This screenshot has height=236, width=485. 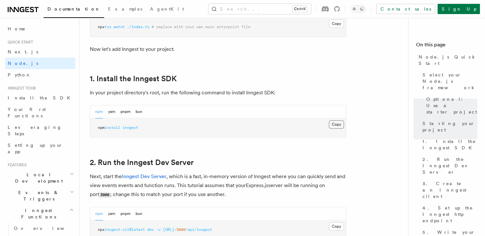 I want to click on span: Features, so click(x=16, y=165).